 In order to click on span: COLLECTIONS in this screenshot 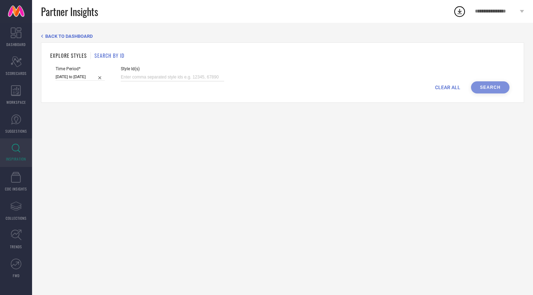, I will do `click(16, 218)`.